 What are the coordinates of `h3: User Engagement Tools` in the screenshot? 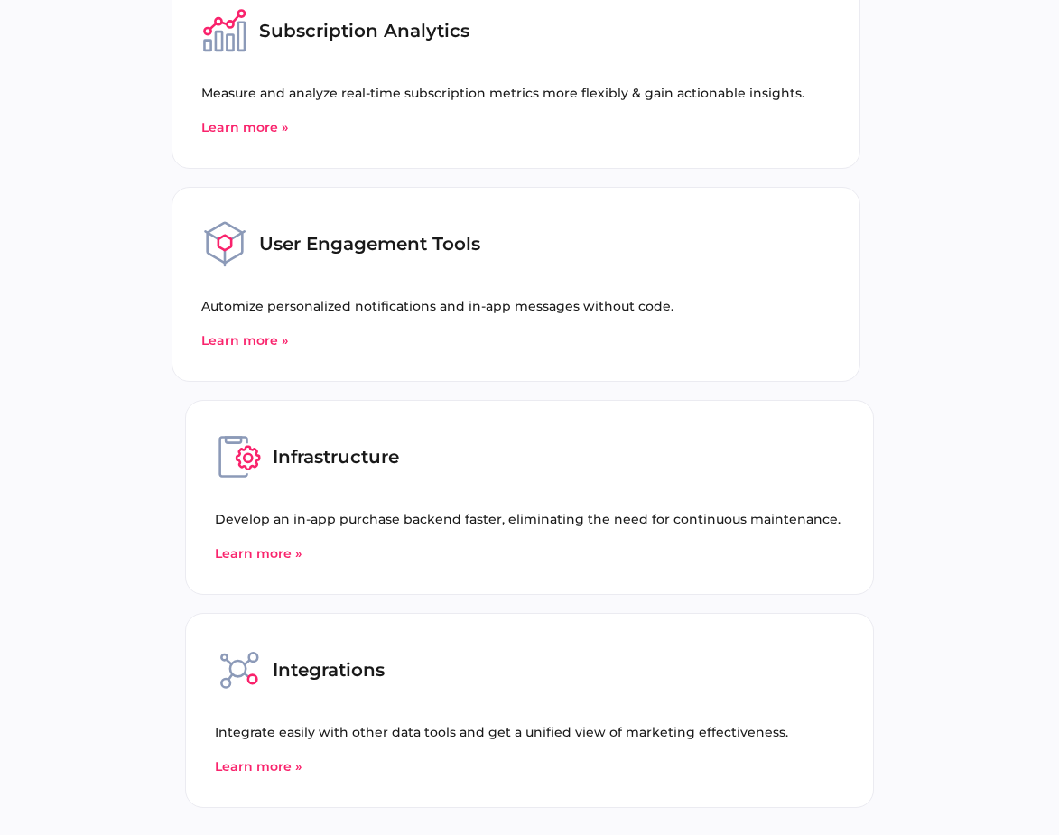 It's located at (369, 244).